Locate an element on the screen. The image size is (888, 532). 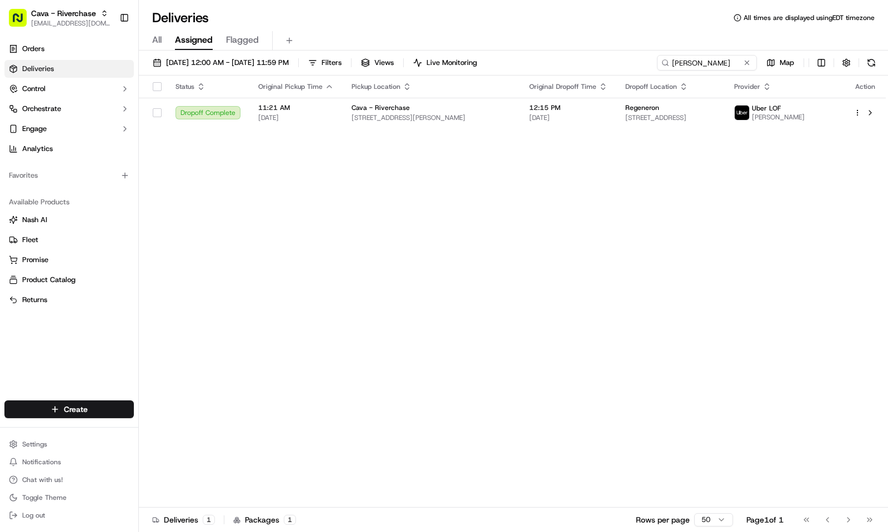
span: 11:21 AM is located at coordinates (296, 108).